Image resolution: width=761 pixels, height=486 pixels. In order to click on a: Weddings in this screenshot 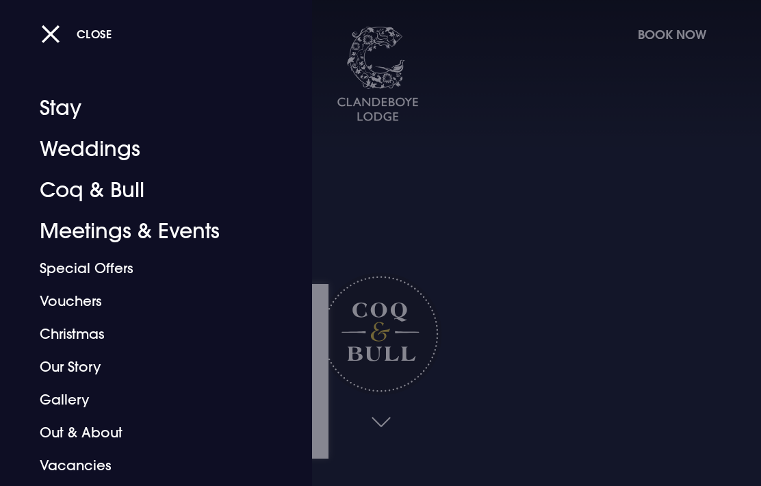, I will do `click(146, 149)`.